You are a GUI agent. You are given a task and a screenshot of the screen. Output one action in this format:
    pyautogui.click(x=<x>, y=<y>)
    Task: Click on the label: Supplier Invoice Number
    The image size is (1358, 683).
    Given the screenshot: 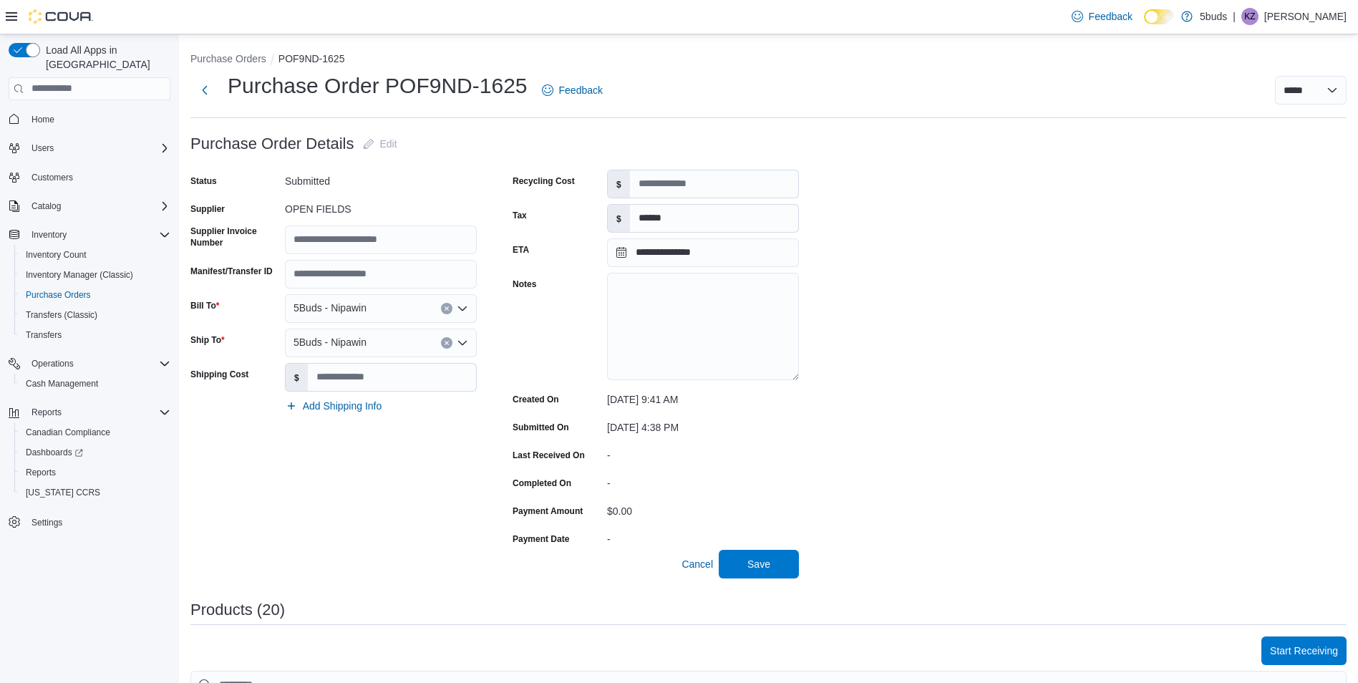 What is the action you would take?
    pyautogui.click(x=235, y=237)
    